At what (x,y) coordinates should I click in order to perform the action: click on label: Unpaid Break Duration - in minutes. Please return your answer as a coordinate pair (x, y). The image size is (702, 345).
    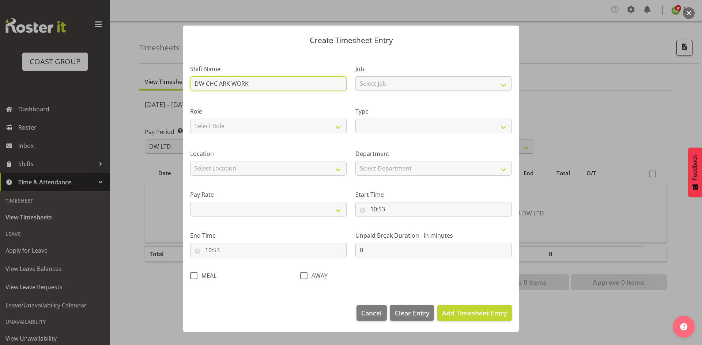
    Looking at the image, I should click on (434, 236).